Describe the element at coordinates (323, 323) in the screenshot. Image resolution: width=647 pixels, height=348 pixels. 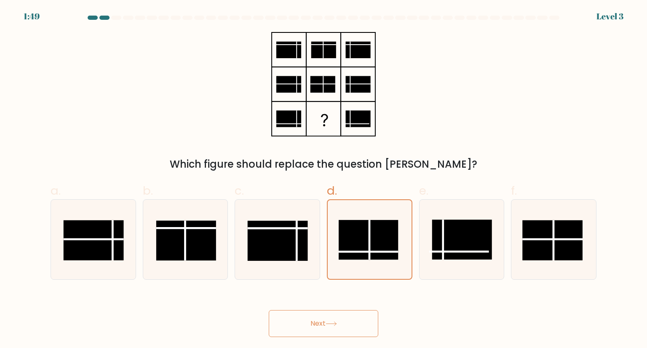
I see `button: Next` at that location.